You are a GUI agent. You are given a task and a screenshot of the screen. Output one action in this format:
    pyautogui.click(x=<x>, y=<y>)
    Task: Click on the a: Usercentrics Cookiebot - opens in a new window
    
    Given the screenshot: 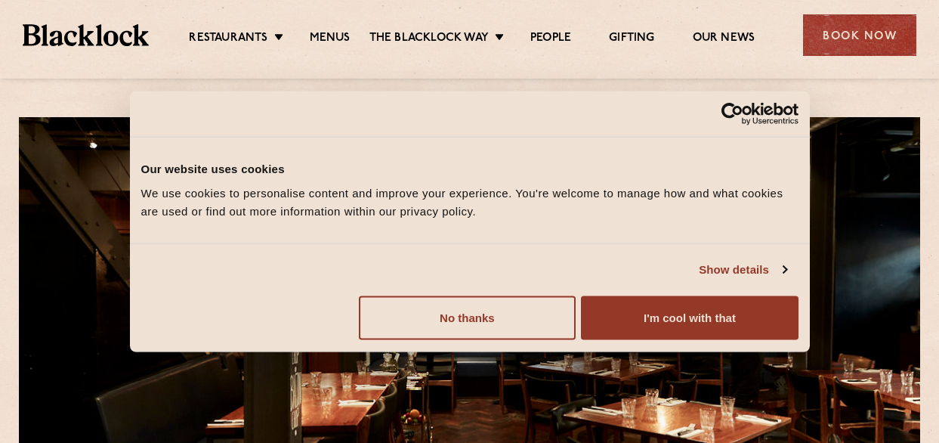 What is the action you would take?
    pyautogui.click(x=732, y=114)
    